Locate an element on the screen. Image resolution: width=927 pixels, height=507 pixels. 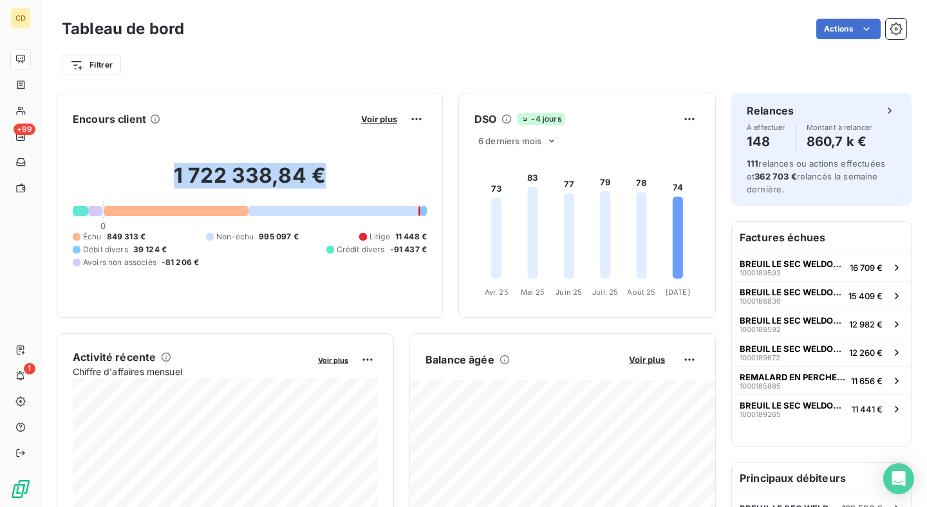
tspan: Juil. 25 is located at coordinates (605, 292).